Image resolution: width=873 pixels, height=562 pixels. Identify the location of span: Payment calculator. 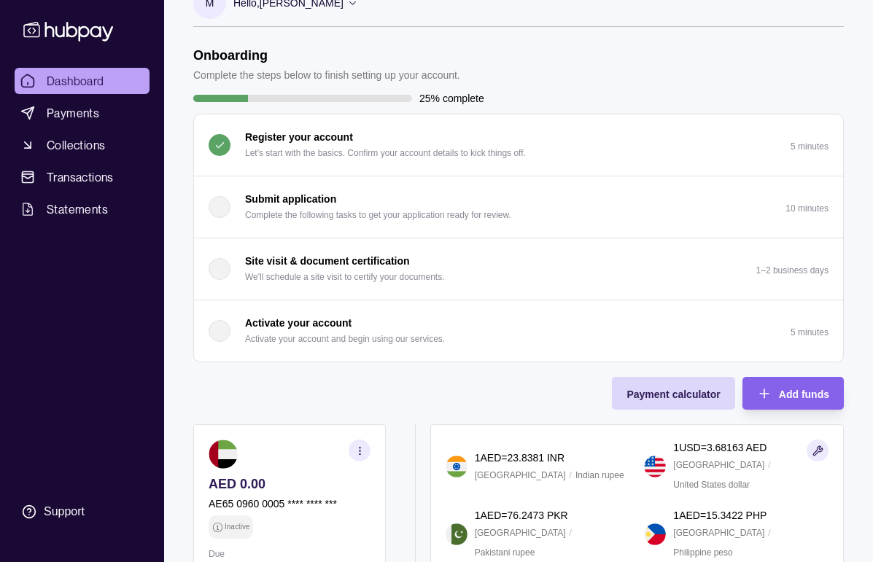
(673, 394).